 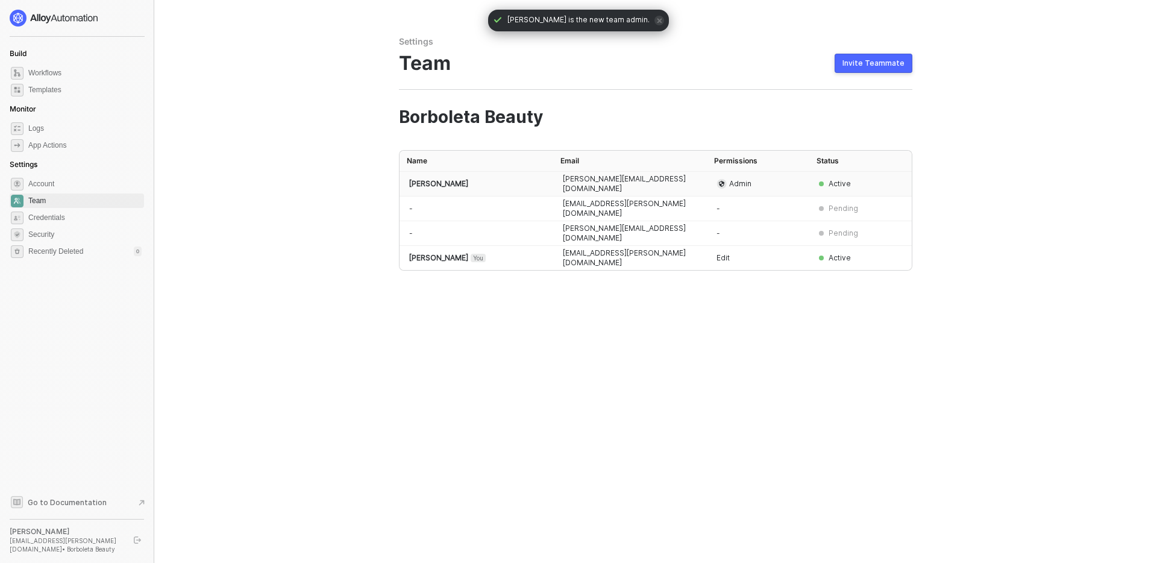 I want to click on span: security, so click(x=17, y=234).